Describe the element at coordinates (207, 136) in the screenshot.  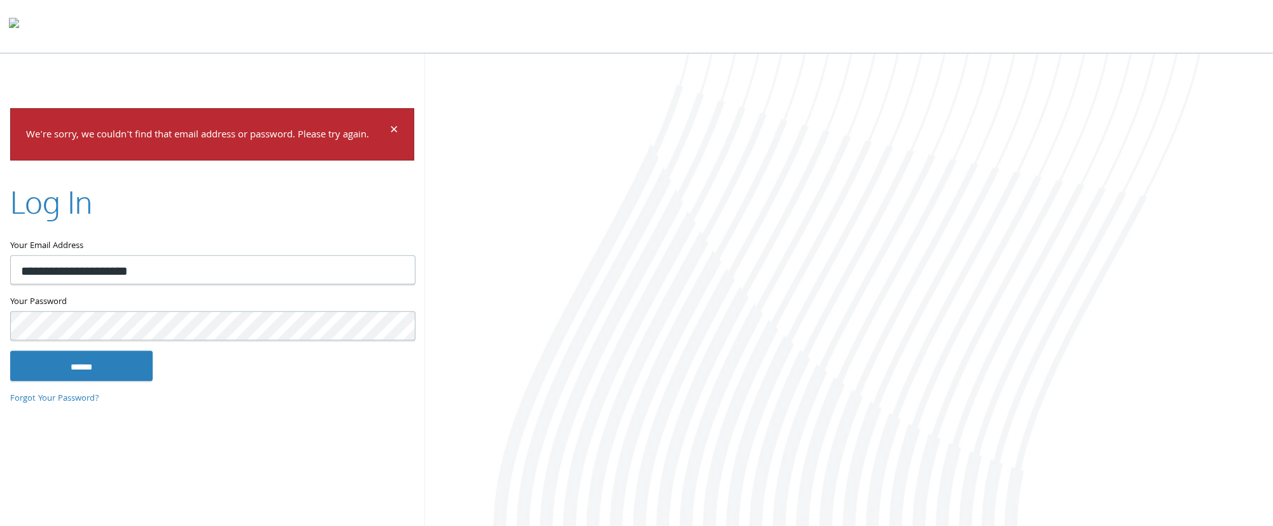
I see `p: We're sorry, we couldn't find that email address or password. Please try again.` at that location.